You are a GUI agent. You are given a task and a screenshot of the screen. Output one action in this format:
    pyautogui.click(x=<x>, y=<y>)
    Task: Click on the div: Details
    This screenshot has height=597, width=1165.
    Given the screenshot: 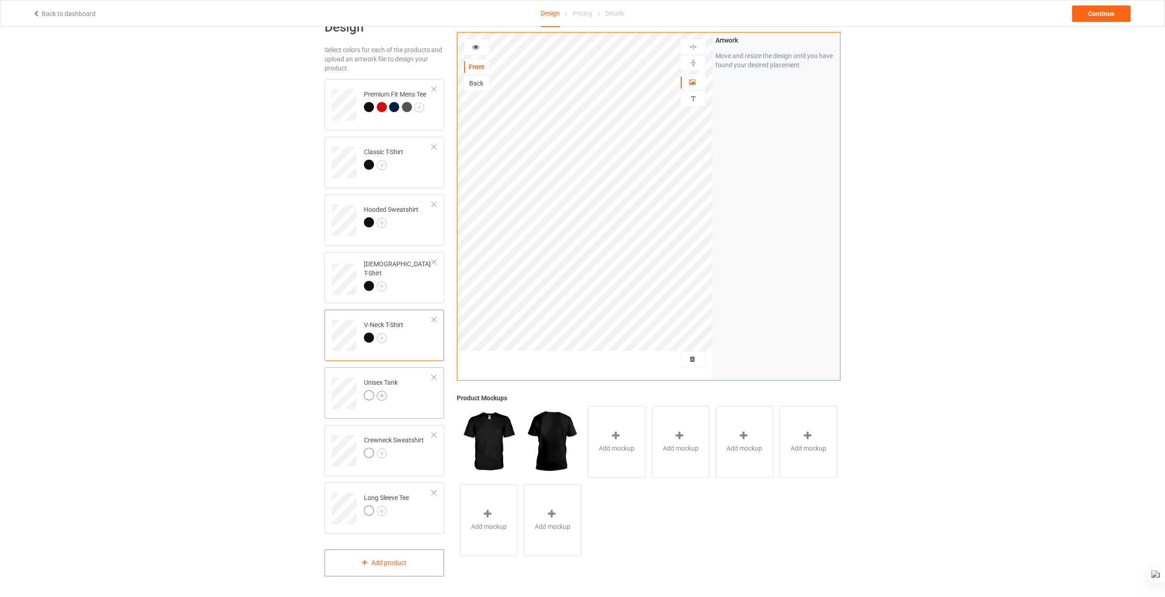 What is the action you would take?
    pyautogui.click(x=615, y=13)
    